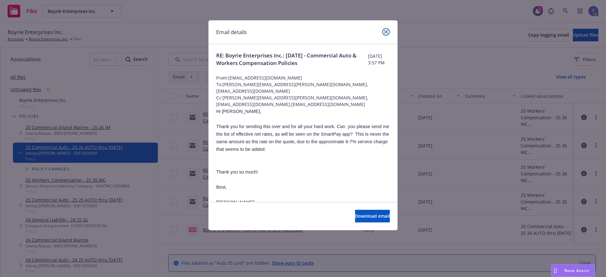 The height and width of the screenshot is (277, 606). Describe the element at coordinates (372, 216) in the screenshot. I see `button: Download email` at that location.